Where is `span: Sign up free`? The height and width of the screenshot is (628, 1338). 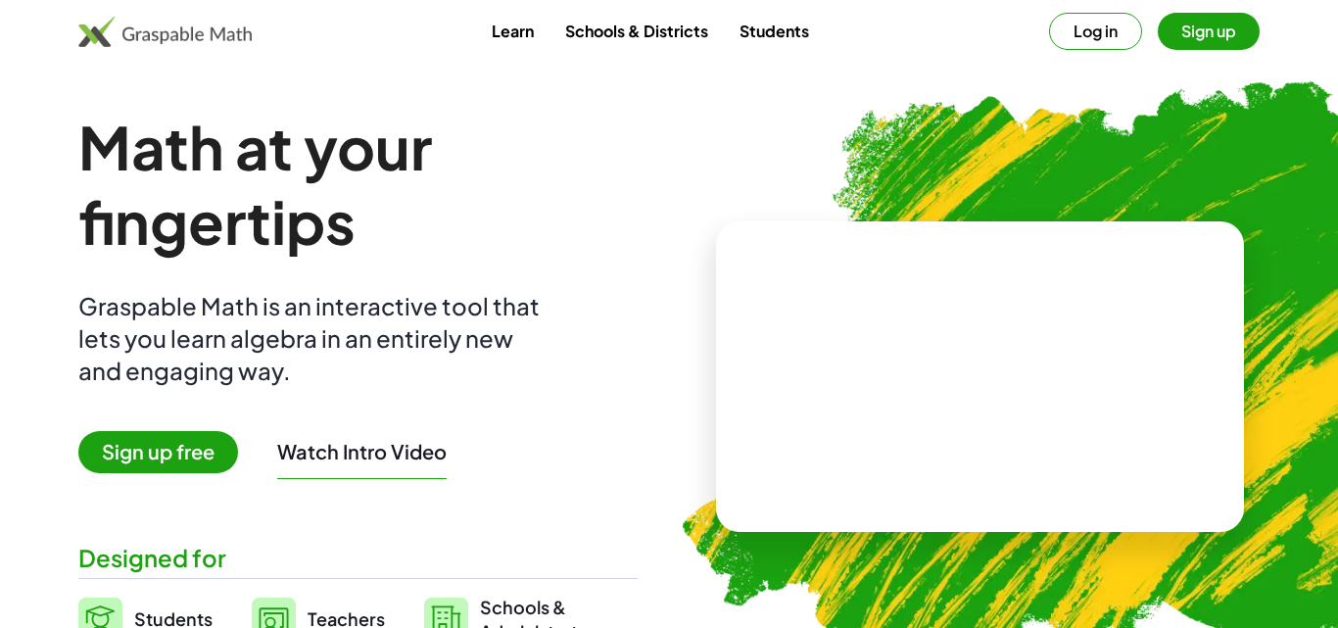
span: Sign up free is located at coordinates (158, 452).